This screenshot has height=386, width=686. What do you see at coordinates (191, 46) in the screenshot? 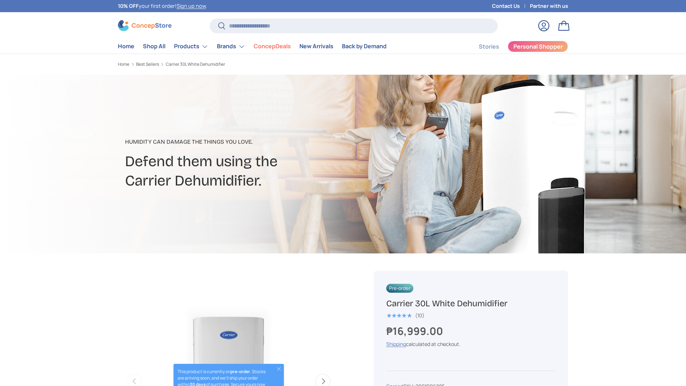
I see `a: Products` at bounding box center [191, 46].